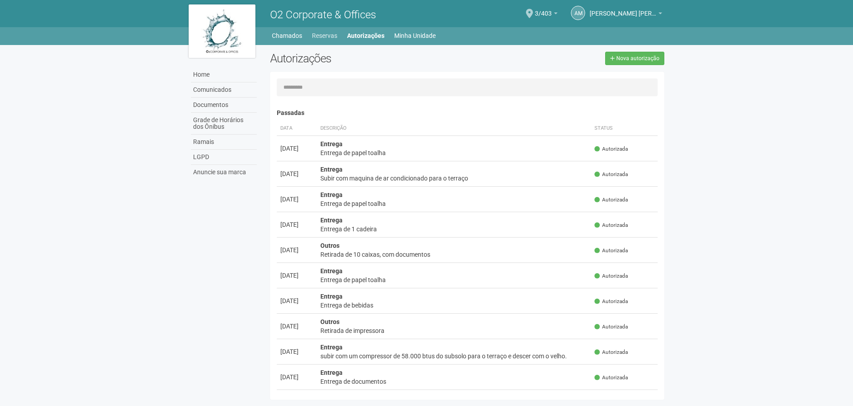 Image resolution: width=853 pixels, height=406 pixels. What do you see at coordinates (224, 123) in the screenshot?
I see `a: Grade de Horários dos Ônibus` at bounding box center [224, 123].